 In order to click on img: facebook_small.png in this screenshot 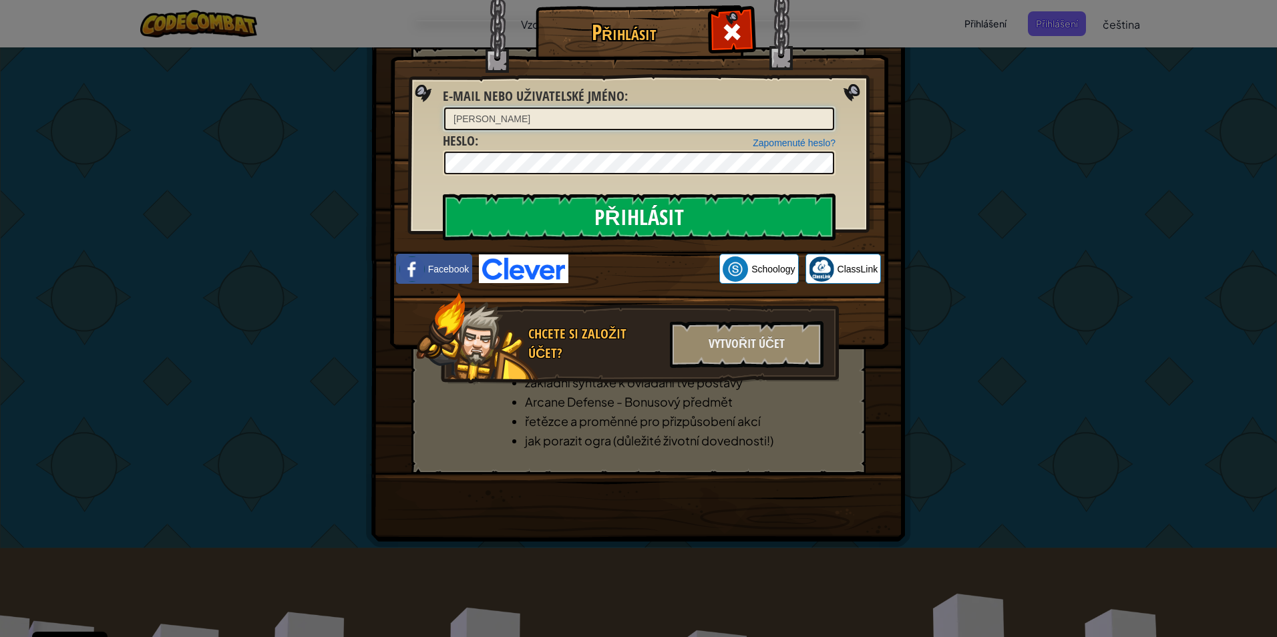, I will do `click(412, 269)`.